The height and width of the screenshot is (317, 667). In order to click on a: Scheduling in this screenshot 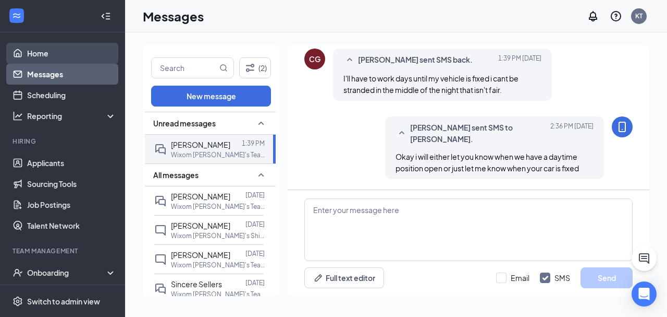, I will do `click(71, 95)`.